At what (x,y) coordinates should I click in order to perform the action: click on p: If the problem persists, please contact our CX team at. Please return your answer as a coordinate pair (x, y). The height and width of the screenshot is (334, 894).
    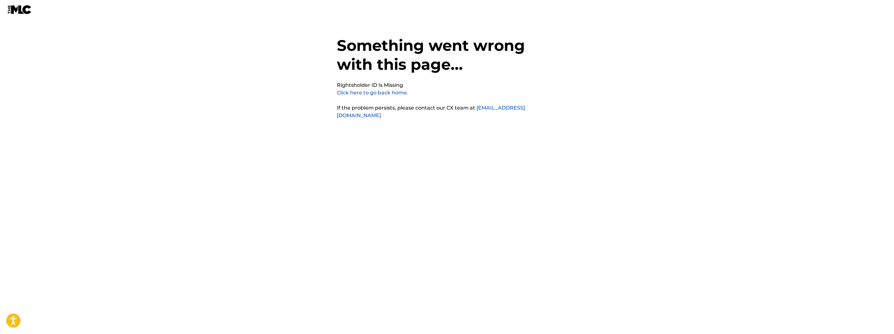
    Looking at the image, I should click on (447, 112).